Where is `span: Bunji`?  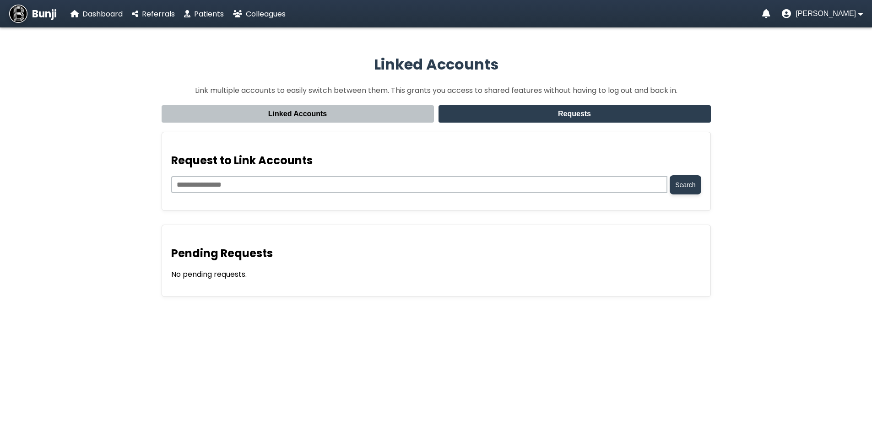
span: Bunji is located at coordinates (44, 14).